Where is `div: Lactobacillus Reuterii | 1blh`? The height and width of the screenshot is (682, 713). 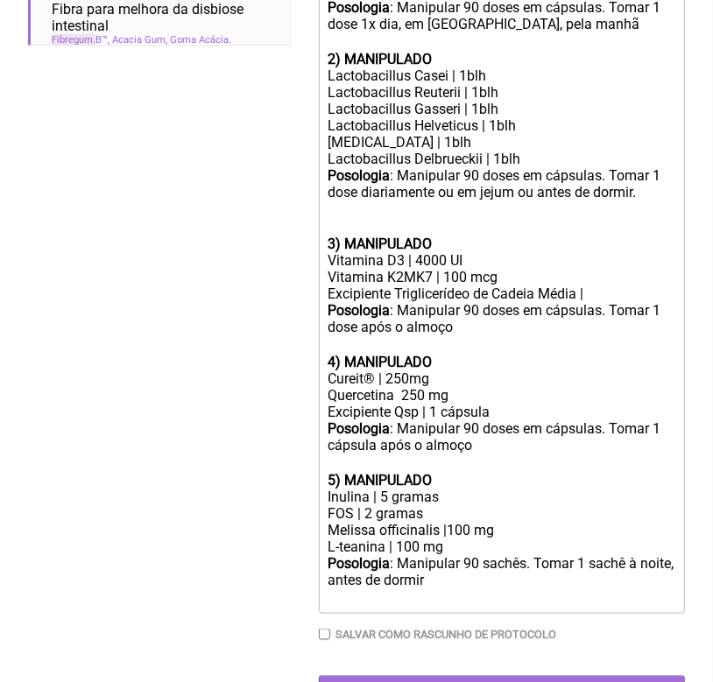 div: Lactobacillus Reuterii | 1blh is located at coordinates (502, 92).